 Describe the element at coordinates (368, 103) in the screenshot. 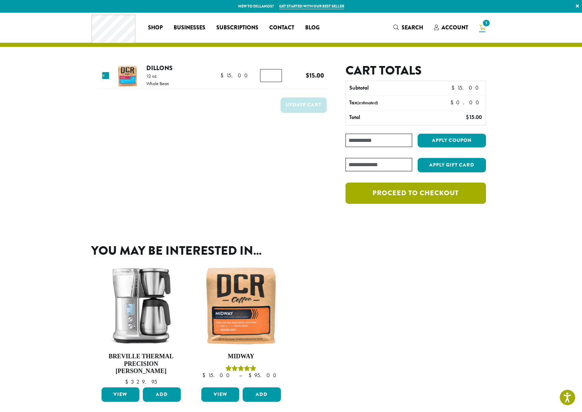

I see `small: (estimated)` at that location.